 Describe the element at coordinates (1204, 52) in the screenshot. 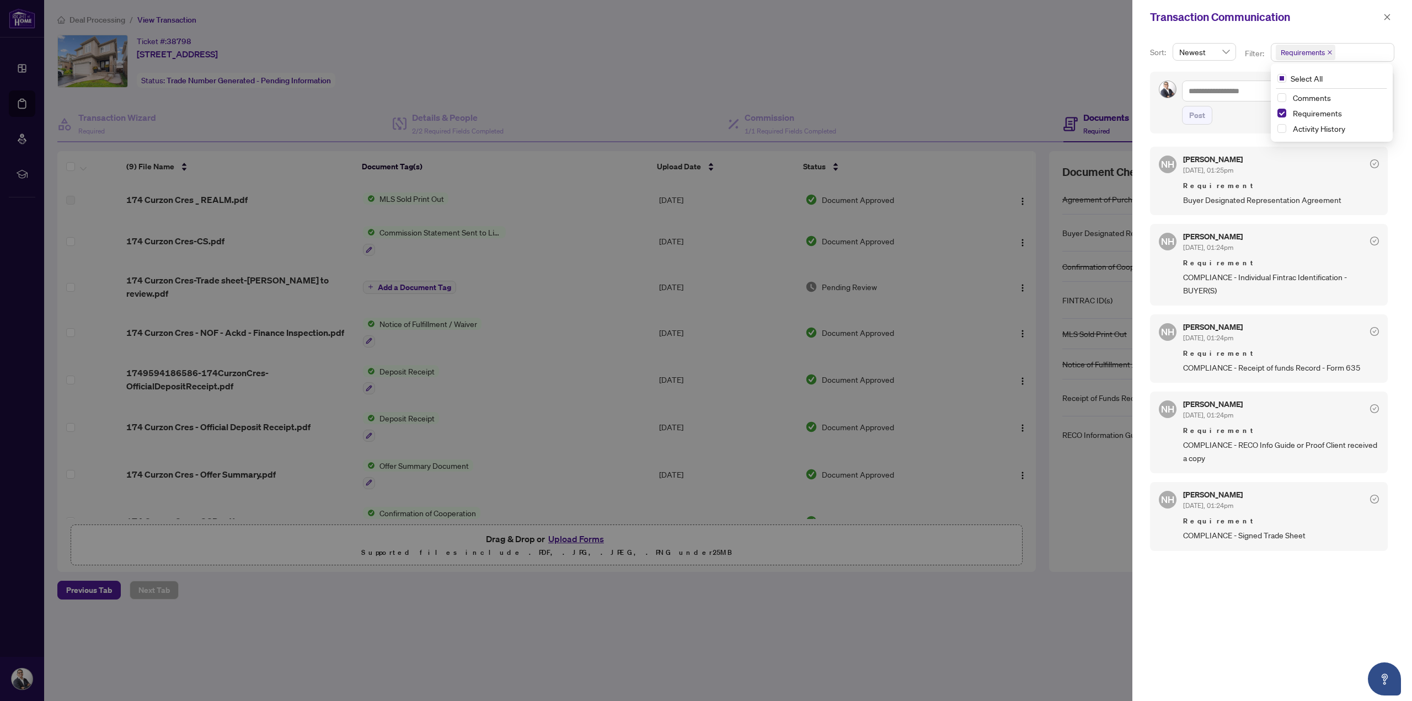

I see `span: Newest` at that location.